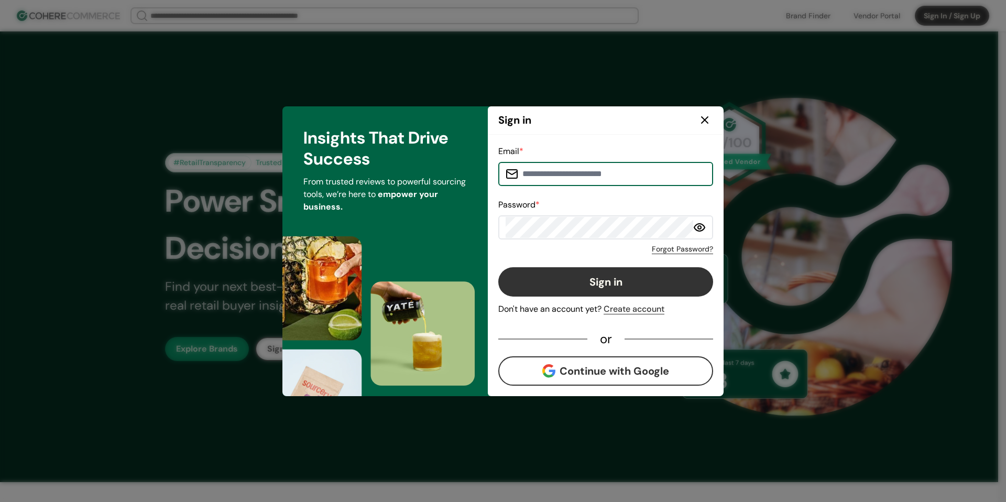 This screenshot has height=502, width=1006. What do you see at coordinates (606, 339) in the screenshot?
I see `div: or` at bounding box center [606, 339].